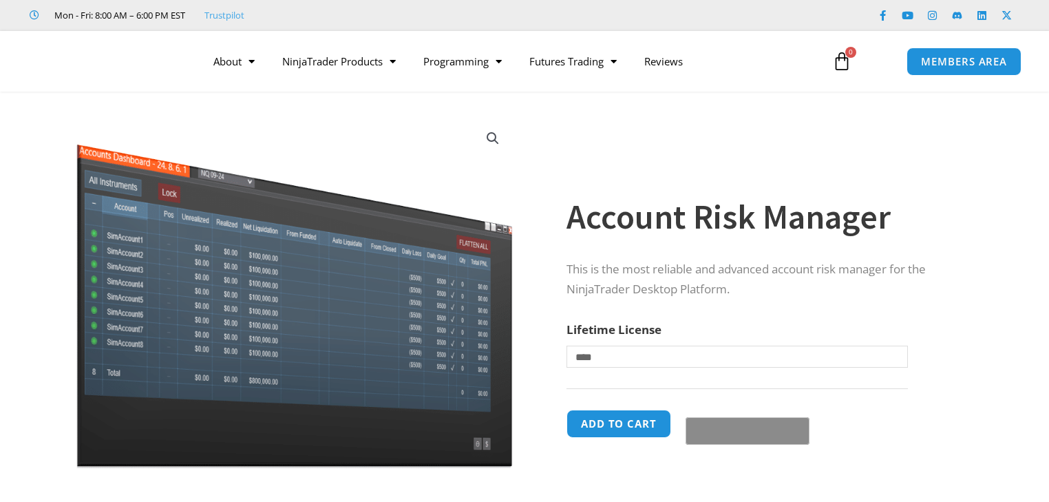  What do you see at coordinates (224, 15) in the screenshot?
I see `a: Trustpilot` at bounding box center [224, 15].